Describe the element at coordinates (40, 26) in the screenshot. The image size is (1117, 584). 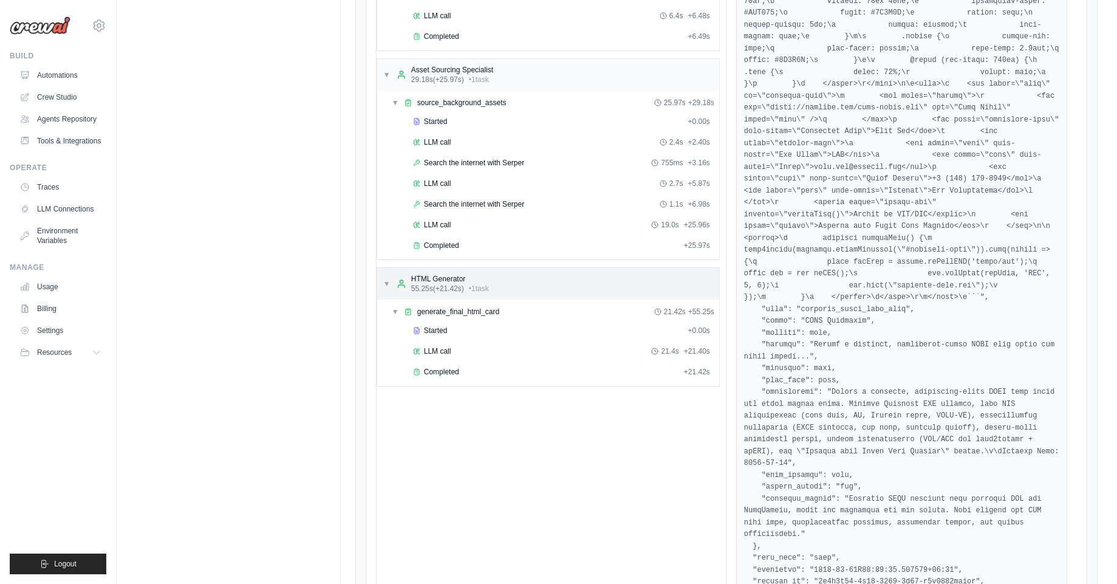
I see `img: Logo` at that location.